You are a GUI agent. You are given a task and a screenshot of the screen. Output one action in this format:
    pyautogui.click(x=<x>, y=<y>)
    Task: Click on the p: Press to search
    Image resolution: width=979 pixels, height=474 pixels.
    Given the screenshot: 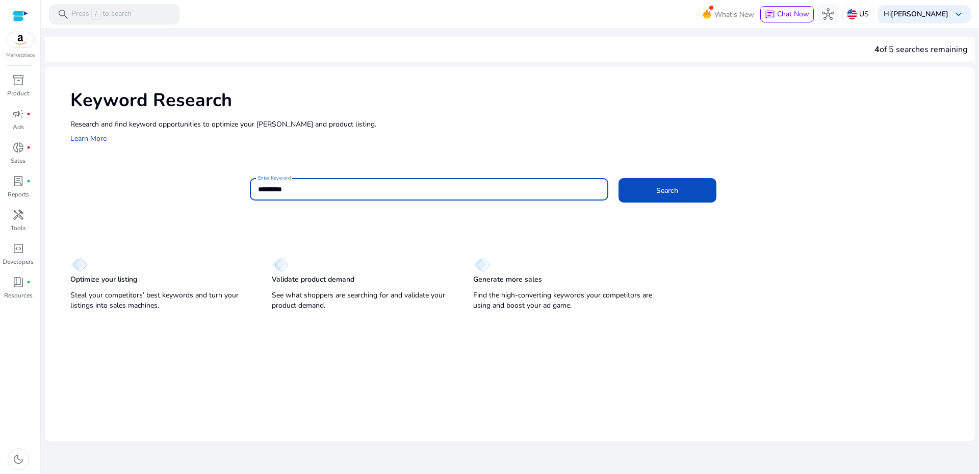 What is the action you would take?
    pyautogui.click(x=101, y=14)
    